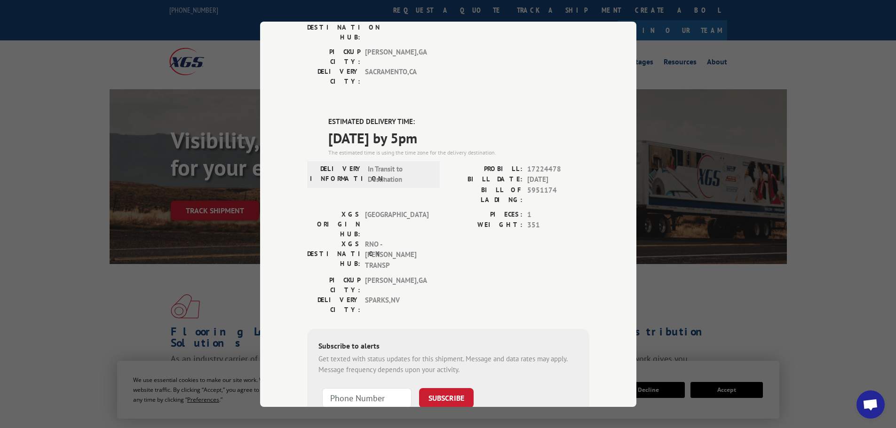 This screenshot has width=896, height=428. Describe the element at coordinates (396, 305) in the screenshot. I see `span: SPARKS , NV` at that location.